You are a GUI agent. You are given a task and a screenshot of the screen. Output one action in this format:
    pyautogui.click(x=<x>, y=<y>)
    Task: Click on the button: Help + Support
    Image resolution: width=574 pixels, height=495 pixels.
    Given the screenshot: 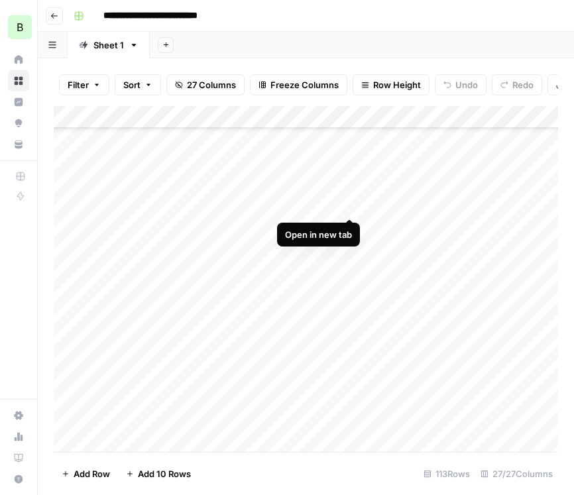 What is the action you would take?
    pyautogui.click(x=19, y=479)
    